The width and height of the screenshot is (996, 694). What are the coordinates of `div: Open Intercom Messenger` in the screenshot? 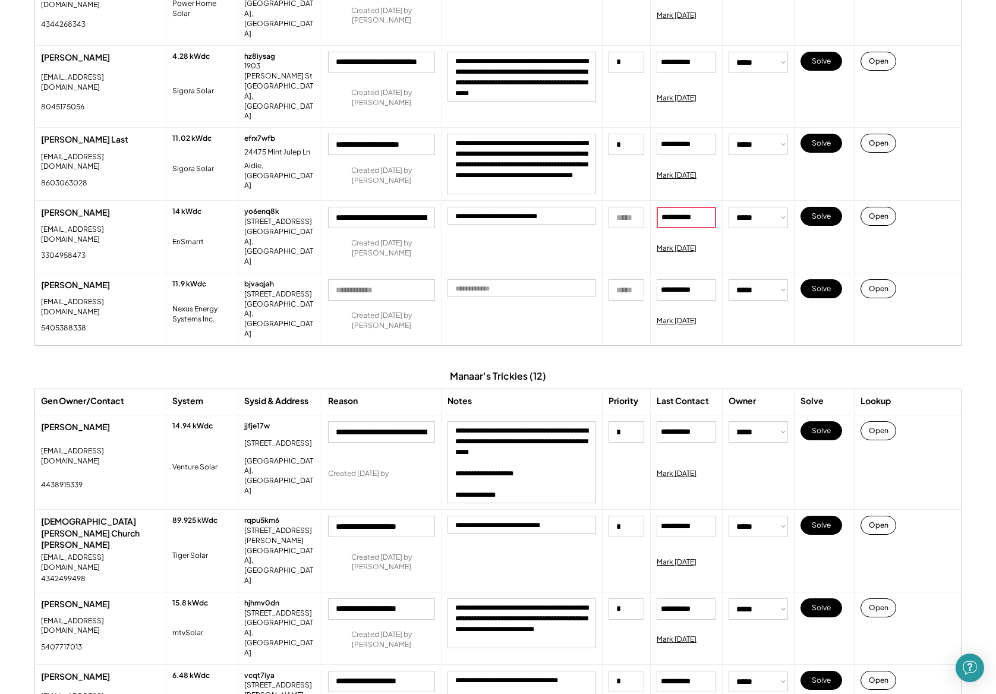 It's located at (970, 668).